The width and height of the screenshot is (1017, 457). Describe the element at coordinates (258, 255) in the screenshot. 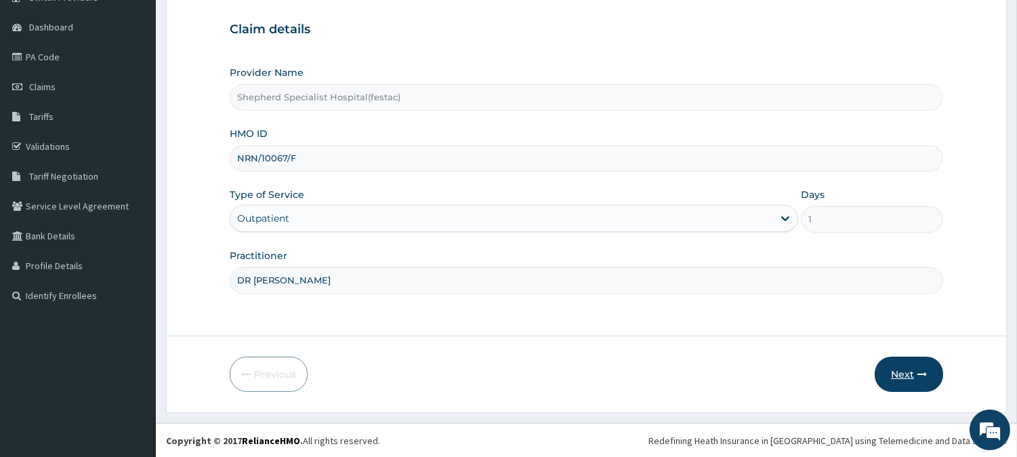

I see `label: Practitioner` at that location.